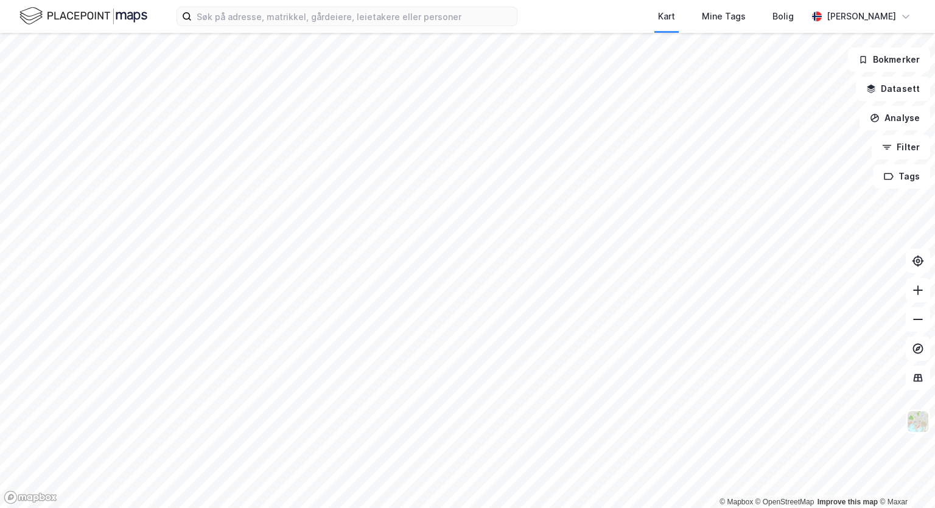 The height and width of the screenshot is (508, 935). Describe the element at coordinates (918, 422) in the screenshot. I see `img: Z` at that location.